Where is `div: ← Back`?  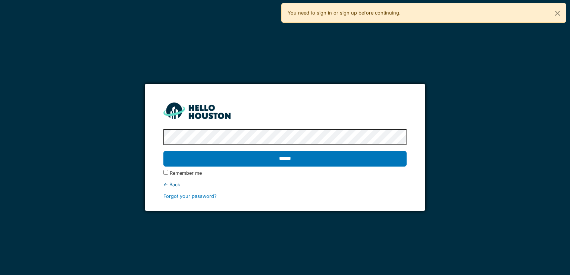
div: ← Back is located at coordinates (285, 185).